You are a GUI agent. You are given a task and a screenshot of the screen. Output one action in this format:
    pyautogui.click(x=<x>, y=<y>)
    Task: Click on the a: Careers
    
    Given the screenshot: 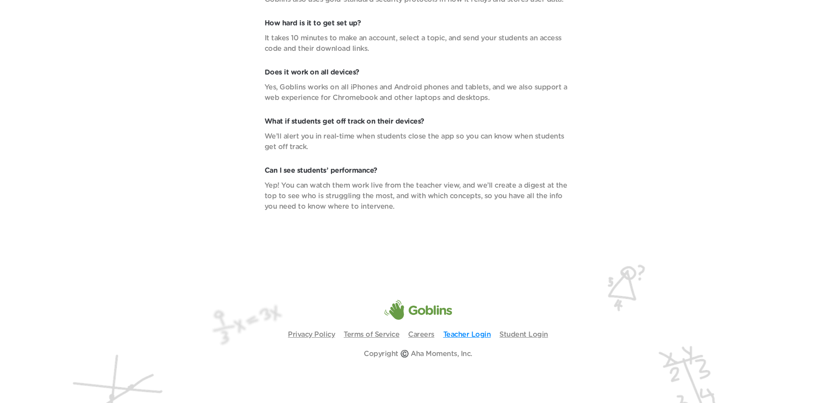 What is the action you would take?
    pyautogui.click(x=421, y=335)
    